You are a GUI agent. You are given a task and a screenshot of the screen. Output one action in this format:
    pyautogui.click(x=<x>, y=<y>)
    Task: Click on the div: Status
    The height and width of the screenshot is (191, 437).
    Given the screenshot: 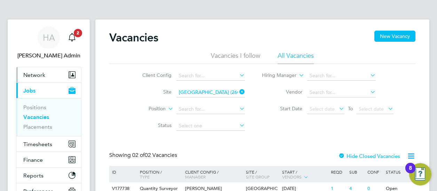 What is the action you would take?
    pyautogui.click(x=399, y=172)
    